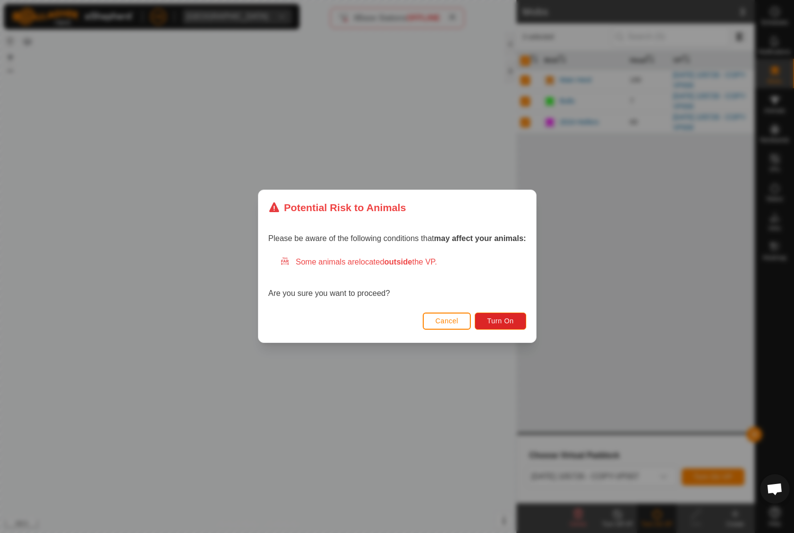 This screenshot has width=794, height=533. Describe the element at coordinates (398, 262) in the screenshot. I see `strong: outside` at that location.